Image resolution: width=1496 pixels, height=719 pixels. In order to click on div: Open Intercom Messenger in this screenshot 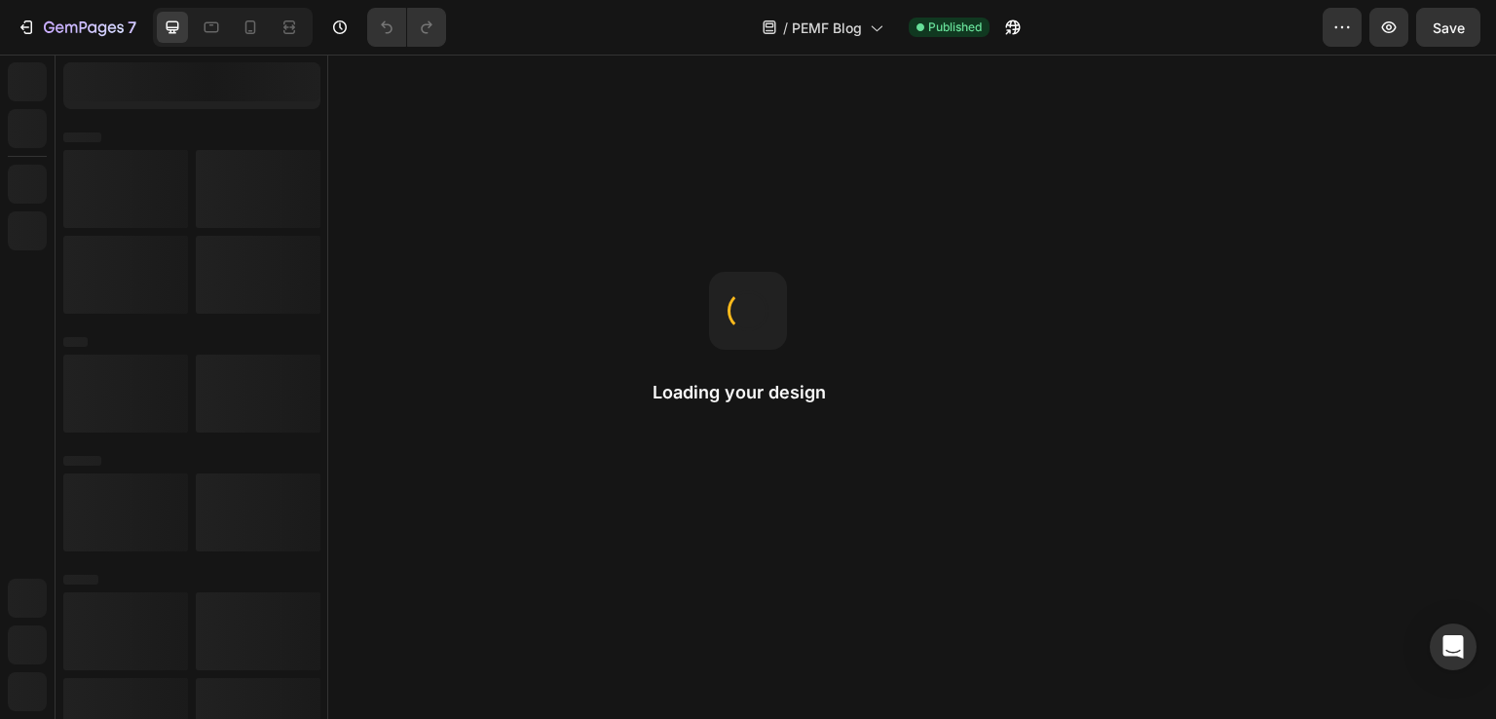, I will do `click(1453, 647)`.